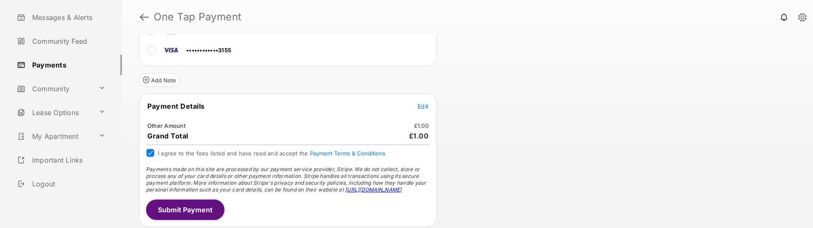 This screenshot has height=228, width=813. What do you see at coordinates (176, 106) in the screenshot?
I see `span: Payment Details` at bounding box center [176, 106].